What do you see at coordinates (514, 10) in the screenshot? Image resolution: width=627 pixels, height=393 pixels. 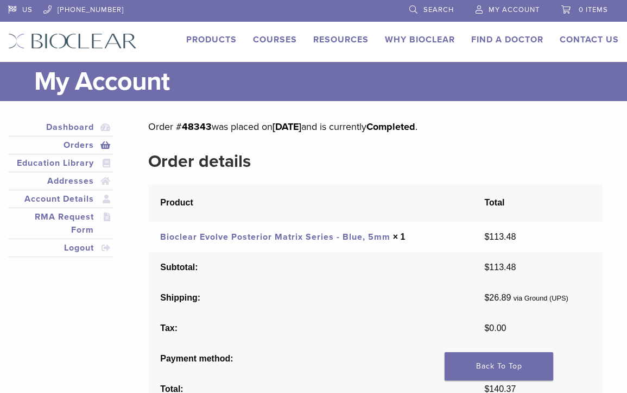 I see `span: My Account` at bounding box center [514, 10].